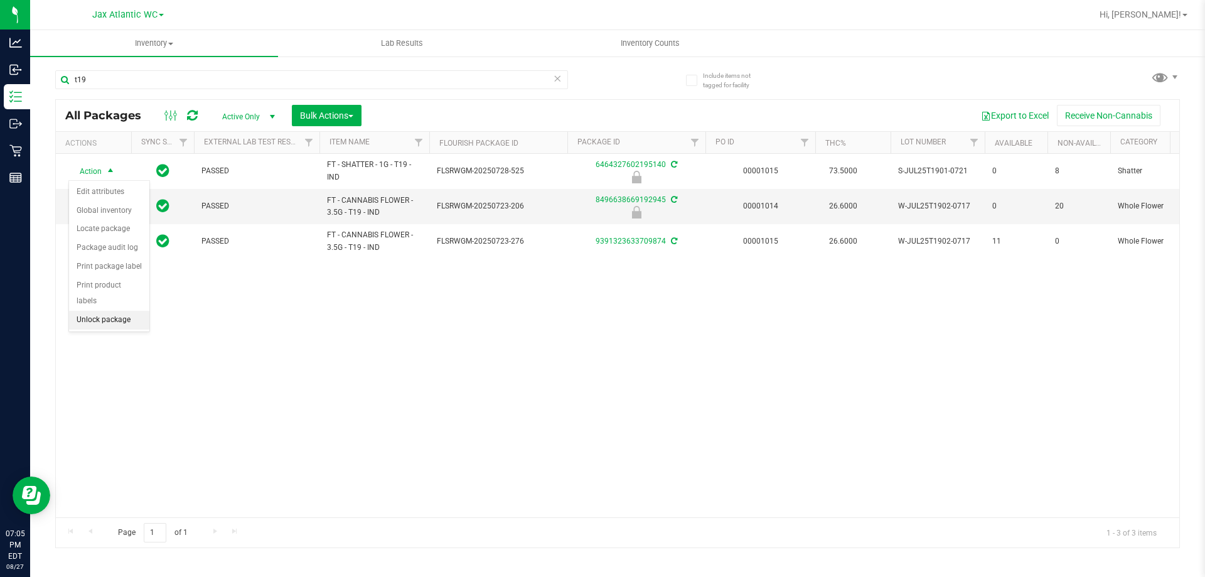  I want to click on span: FLSRWGM-20250723-206, so click(498, 206).